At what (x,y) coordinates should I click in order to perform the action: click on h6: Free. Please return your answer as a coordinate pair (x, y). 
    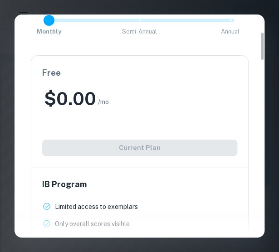
    Looking at the image, I should click on (140, 73).